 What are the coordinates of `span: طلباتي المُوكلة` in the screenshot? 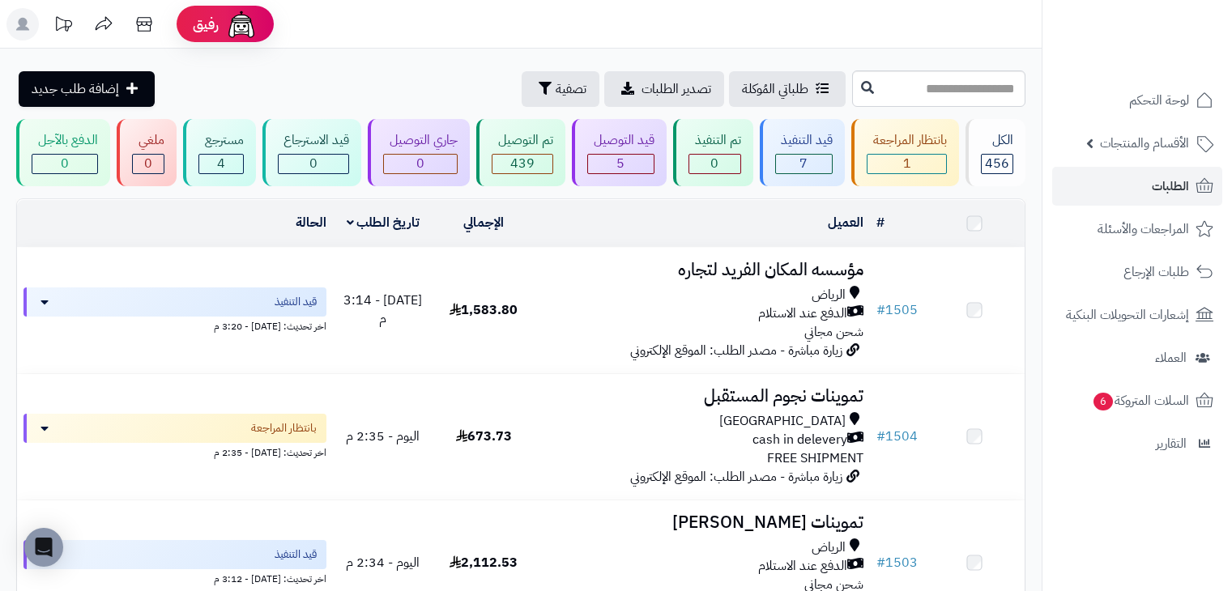 It's located at (775, 89).